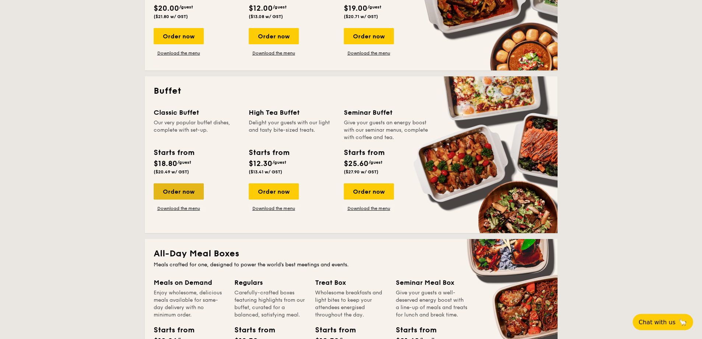 The height and width of the screenshot is (339, 702). I want to click on div: Seminar Buffet, so click(387, 112).